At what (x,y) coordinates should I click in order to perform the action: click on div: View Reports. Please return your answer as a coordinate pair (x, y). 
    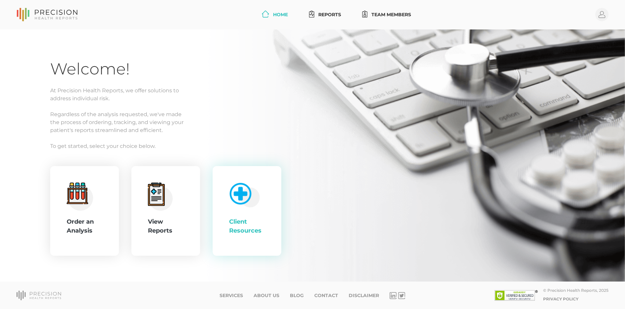
    Looking at the image, I should click on (166, 226).